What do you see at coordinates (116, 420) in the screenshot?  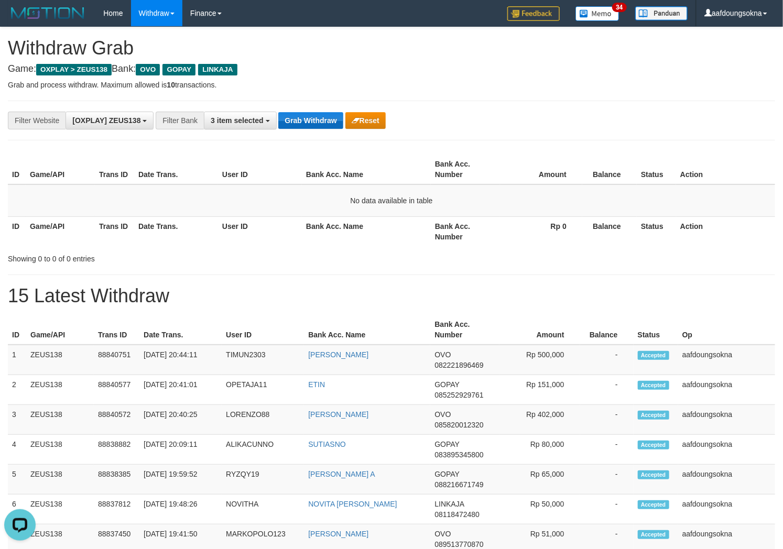 I see `td: 88840572` at bounding box center [116, 420].